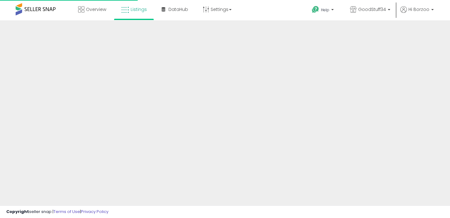 Image resolution: width=450 pixels, height=218 pixels. What do you see at coordinates (325, 10) in the screenshot?
I see `span: Help` at bounding box center [325, 10].